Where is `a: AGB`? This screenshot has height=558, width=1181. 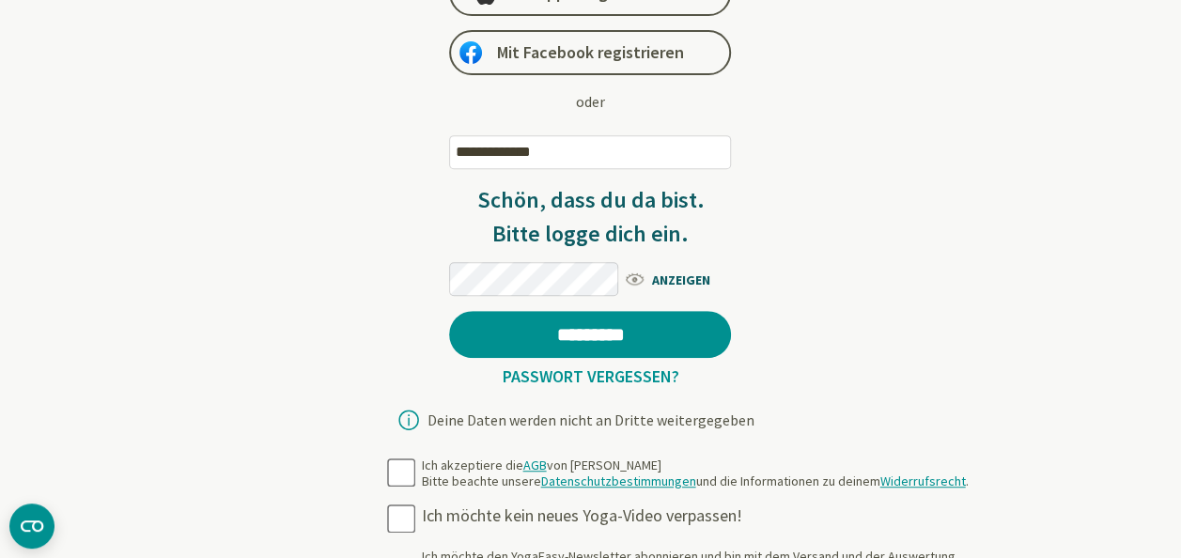 a: AGB is located at coordinates (534, 465).